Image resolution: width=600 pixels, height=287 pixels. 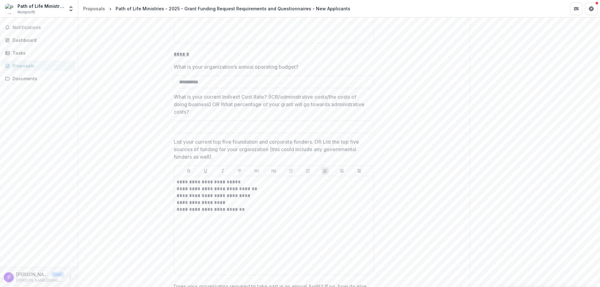 I want to click on button: Align Center, so click(x=342, y=171).